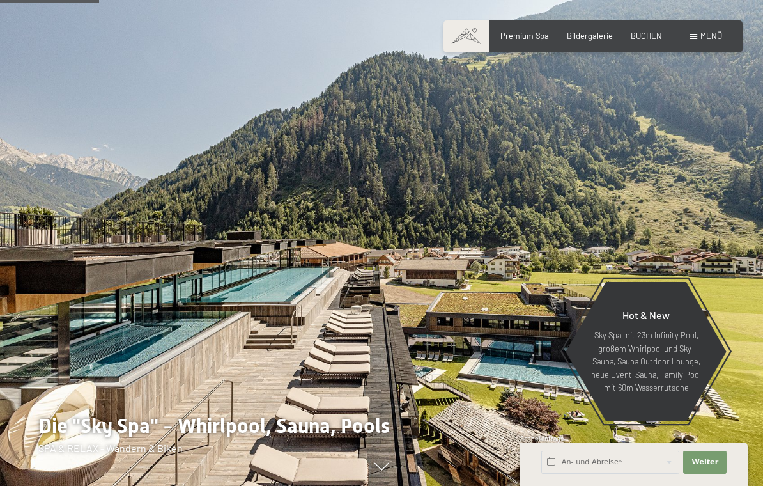  I want to click on span: Premium Spa, so click(525, 36).